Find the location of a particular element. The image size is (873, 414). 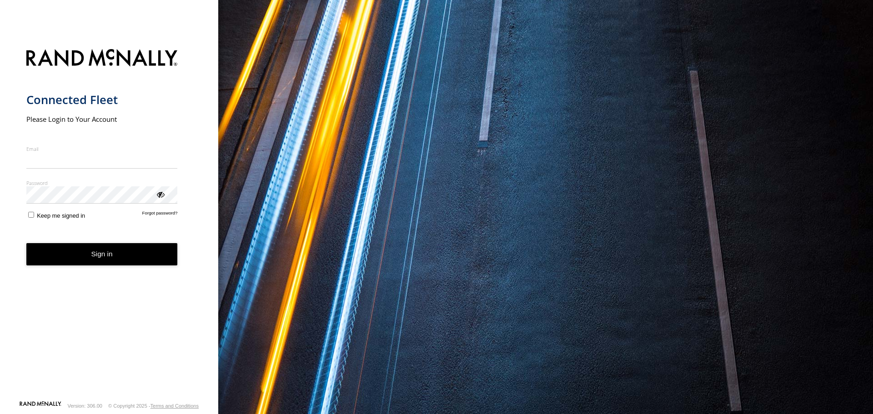

div: ViewPassword is located at coordinates (160, 194).